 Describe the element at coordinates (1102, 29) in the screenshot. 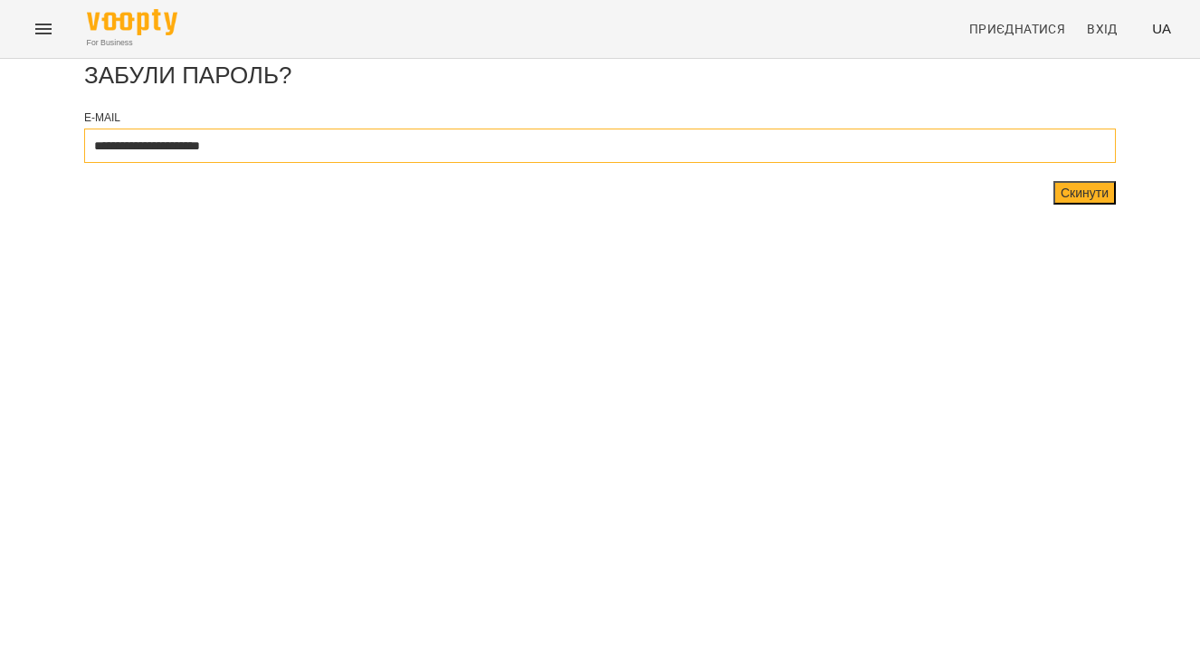

I see `span: Вхід` at that location.